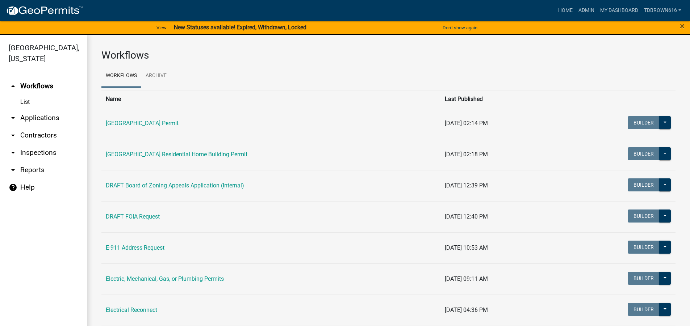 This screenshot has width=690, height=326. I want to click on a: Admin, so click(586, 11).